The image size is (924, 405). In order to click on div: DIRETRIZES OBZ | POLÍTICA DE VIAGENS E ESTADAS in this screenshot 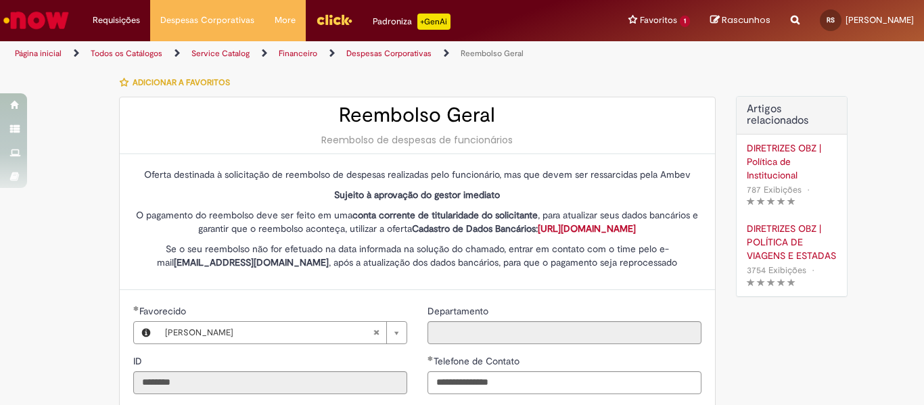, I will do `click(792, 242)`.